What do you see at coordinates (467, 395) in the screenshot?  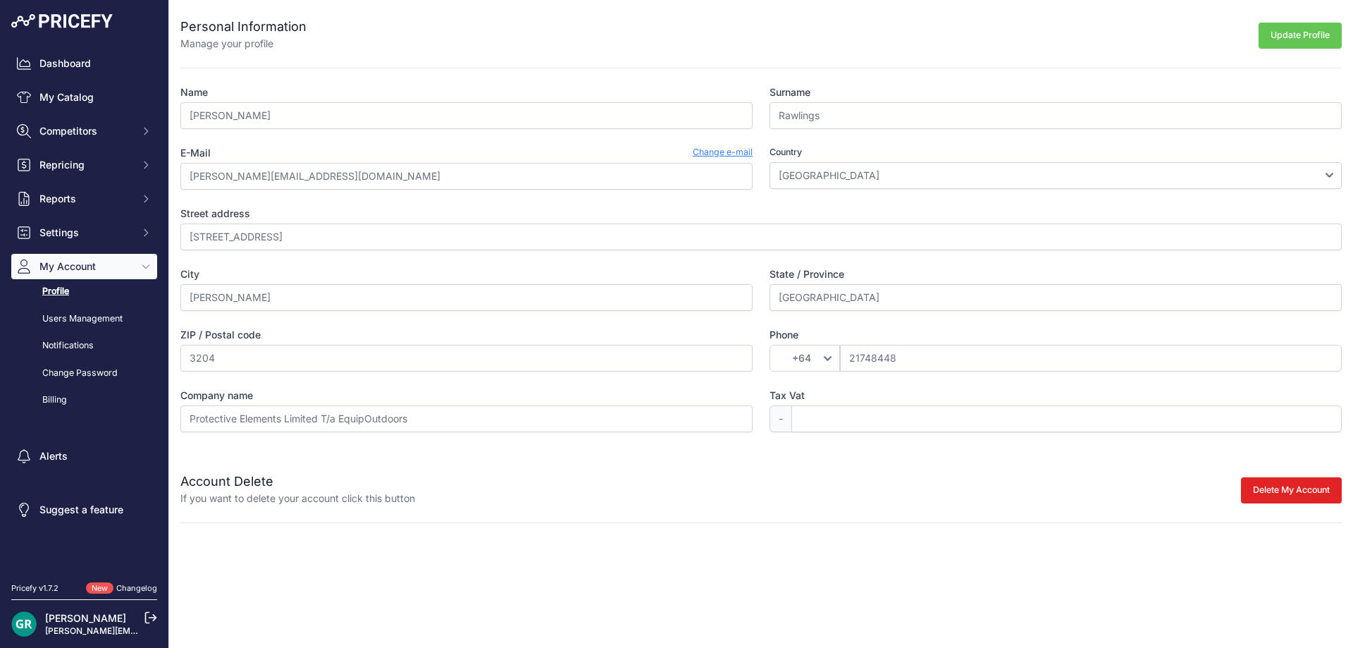 I see `label: Company name` at bounding box center [467, 395].